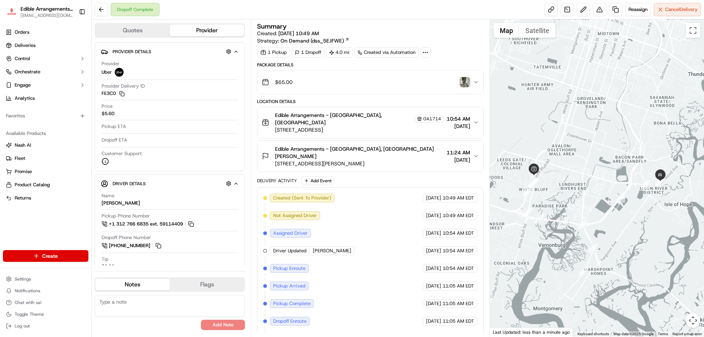 The image size is (704, 337). What do you see at coordinates (465, 82) in the screenshot?
I see `button: photo_proof_of_delivery image` at bounding box center [465, 82].